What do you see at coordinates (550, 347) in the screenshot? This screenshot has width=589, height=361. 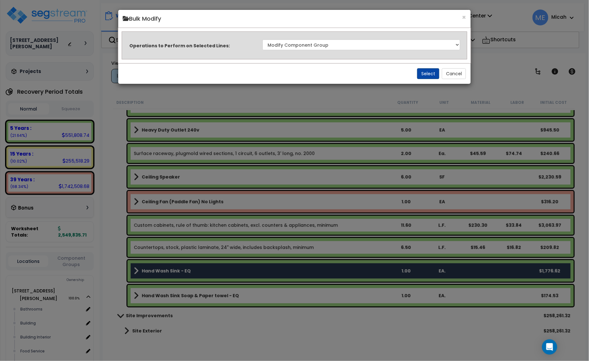 I see `div: Open Intercom Messenger` at bounding box center [550, 347].